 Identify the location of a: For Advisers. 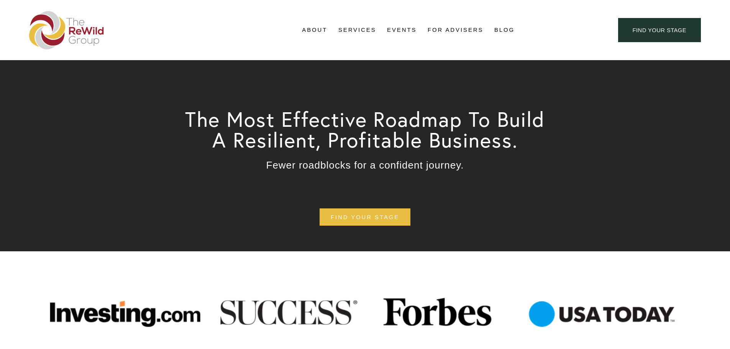
(455, 30).